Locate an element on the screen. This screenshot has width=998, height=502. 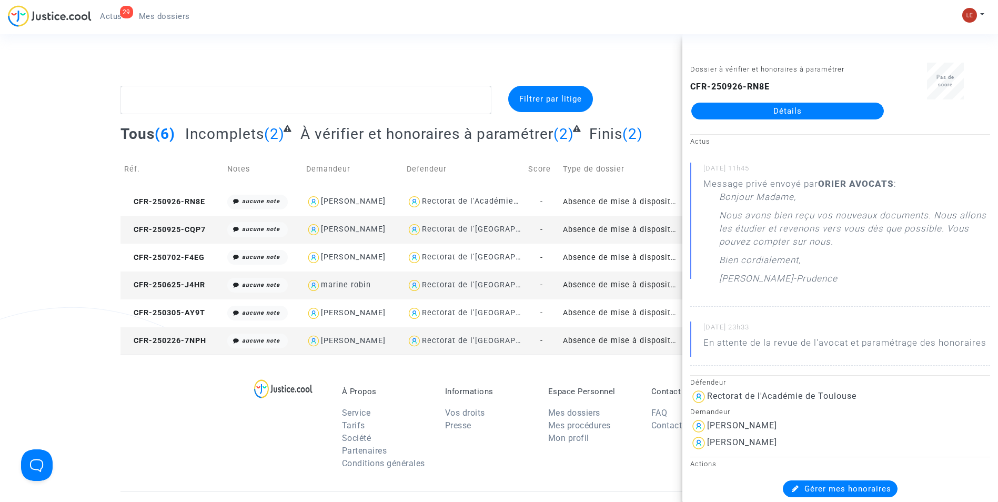
span: Actus is located at coordinates (111, 16).